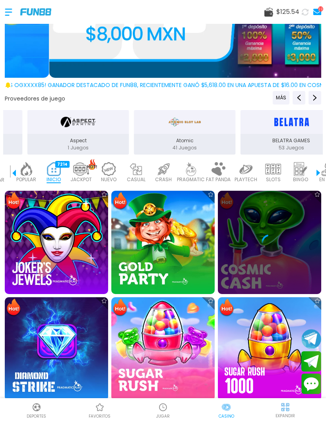 Image resolution: width=326 pixels, height=422 pixels. What do you see at coordinates (185, 122) in the screenshot?
I see `img: Atomic` at bounding box center [185, 122].